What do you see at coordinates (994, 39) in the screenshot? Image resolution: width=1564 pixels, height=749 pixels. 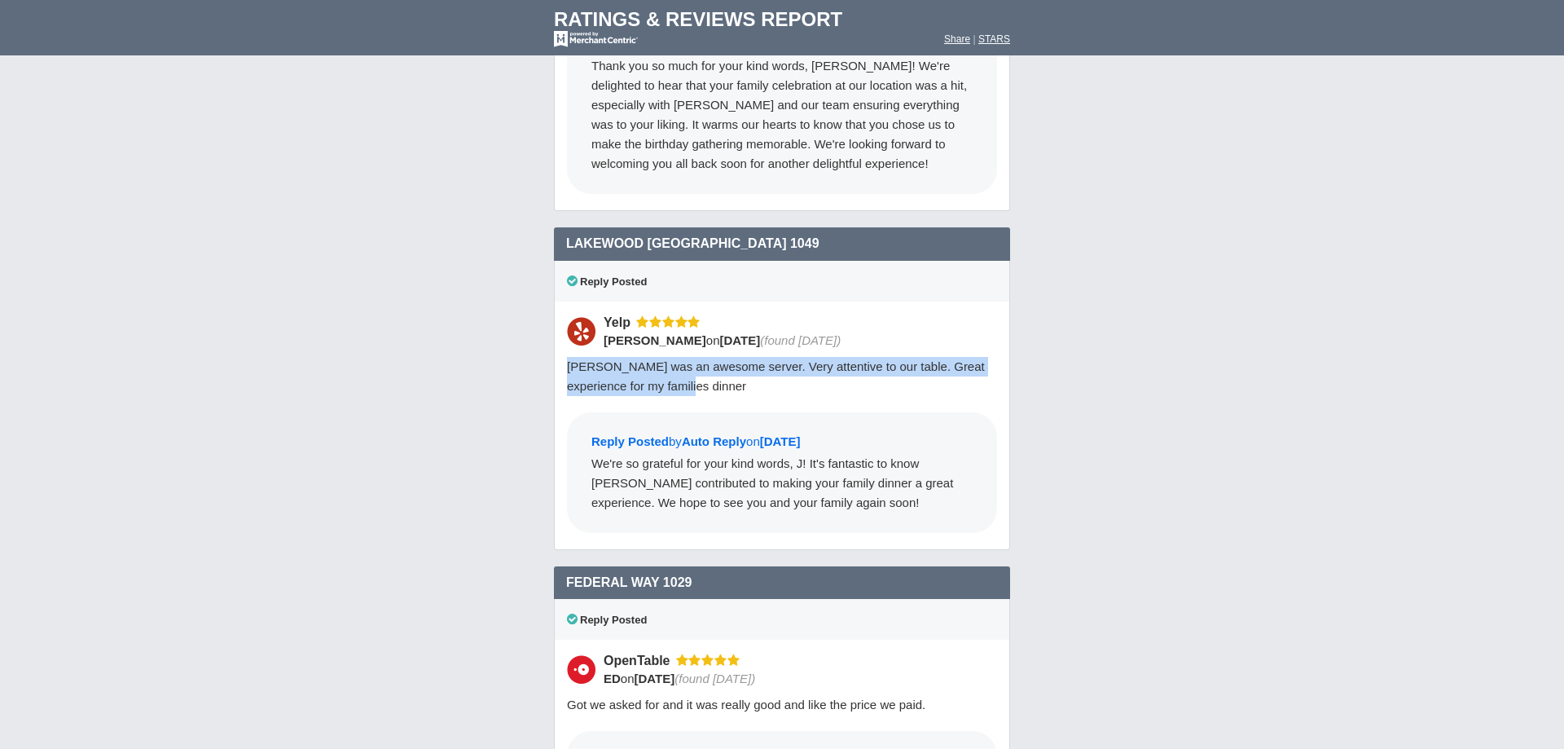 I see `a: STARS` at bounding box center [994, 39].